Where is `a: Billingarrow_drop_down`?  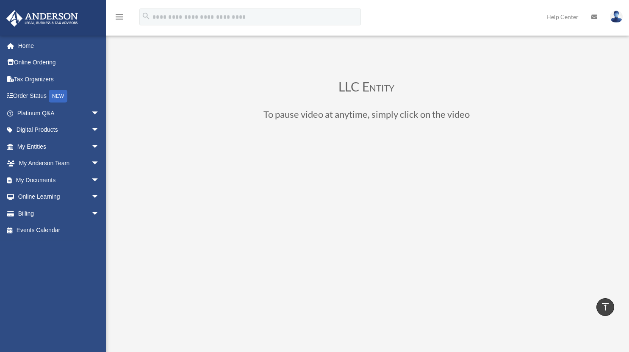 a: Billingarrow_drop_down is located at coordinates (59, 214).